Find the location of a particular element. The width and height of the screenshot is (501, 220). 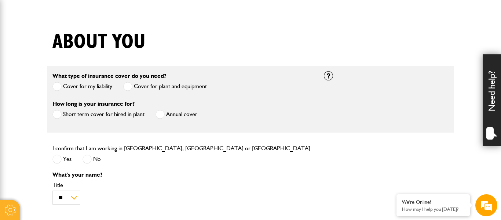

p: How may I help you today? is located at coordinates (433, 209).